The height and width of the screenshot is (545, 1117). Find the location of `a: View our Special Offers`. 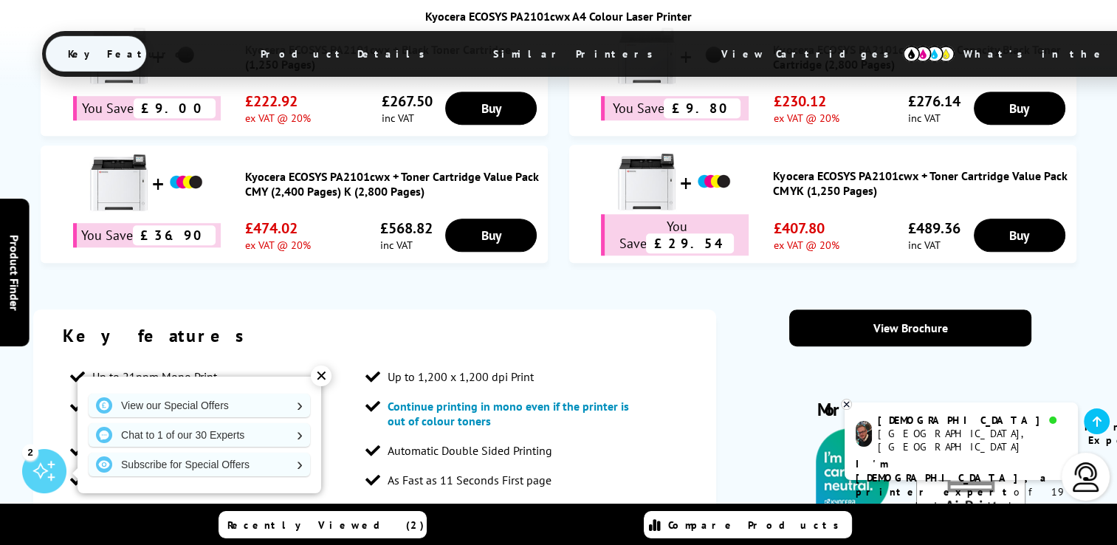

a: View our Special Offers is located at coordinates (199, 405).